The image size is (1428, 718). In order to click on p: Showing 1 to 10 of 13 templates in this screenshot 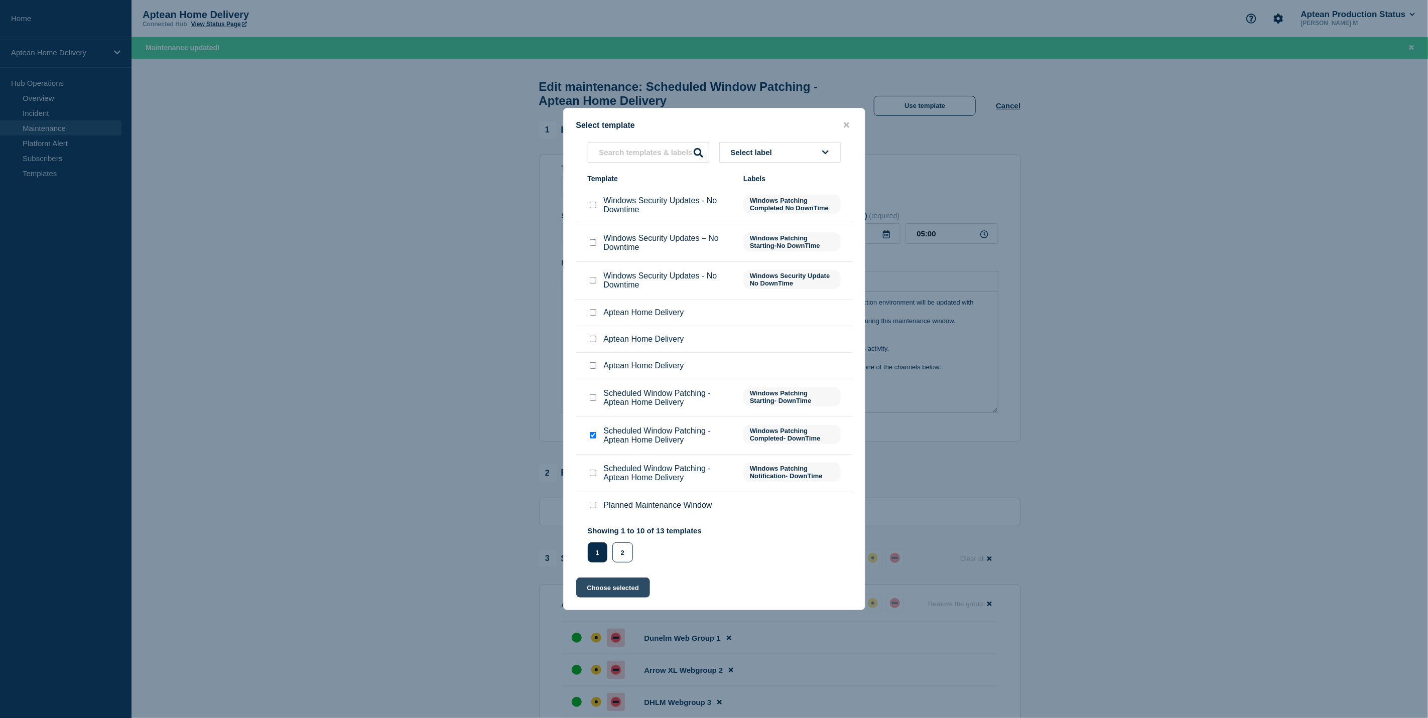, I will do `click(645, 531)`.